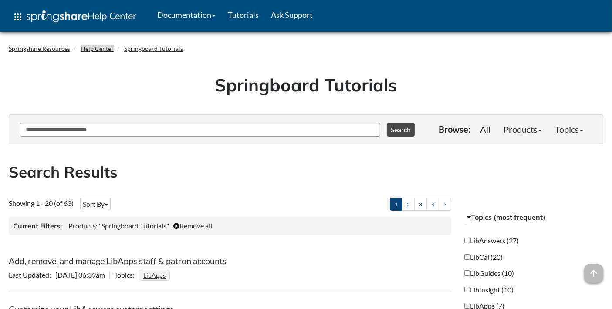 This screenshot has height=309, width=612. I want to click on a: 1, so click(396, 204).